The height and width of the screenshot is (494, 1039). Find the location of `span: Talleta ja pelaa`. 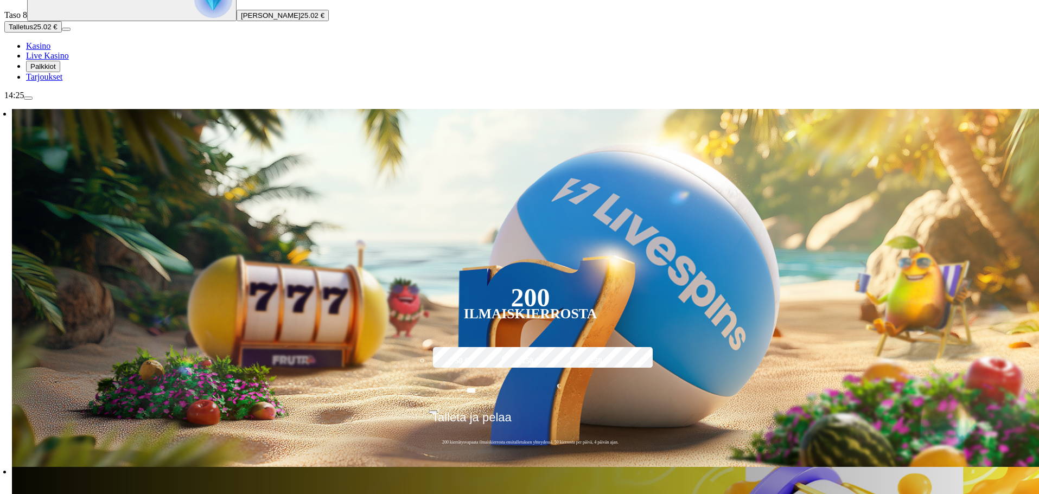

span: Talleta ja pelaa is located at coordinates (471, 421).